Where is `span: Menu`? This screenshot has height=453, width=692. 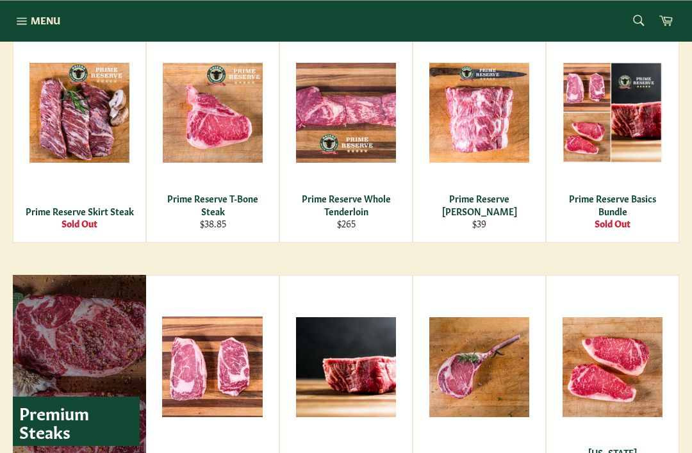 span: Menu is located at coordinates (45, 20).